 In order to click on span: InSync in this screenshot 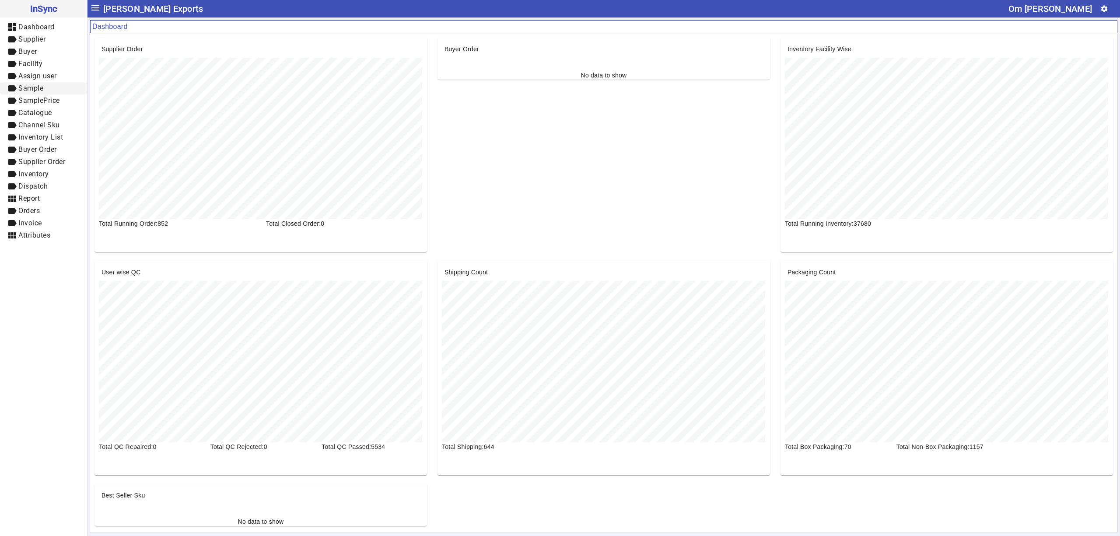, I will do `click(43, 9)`.